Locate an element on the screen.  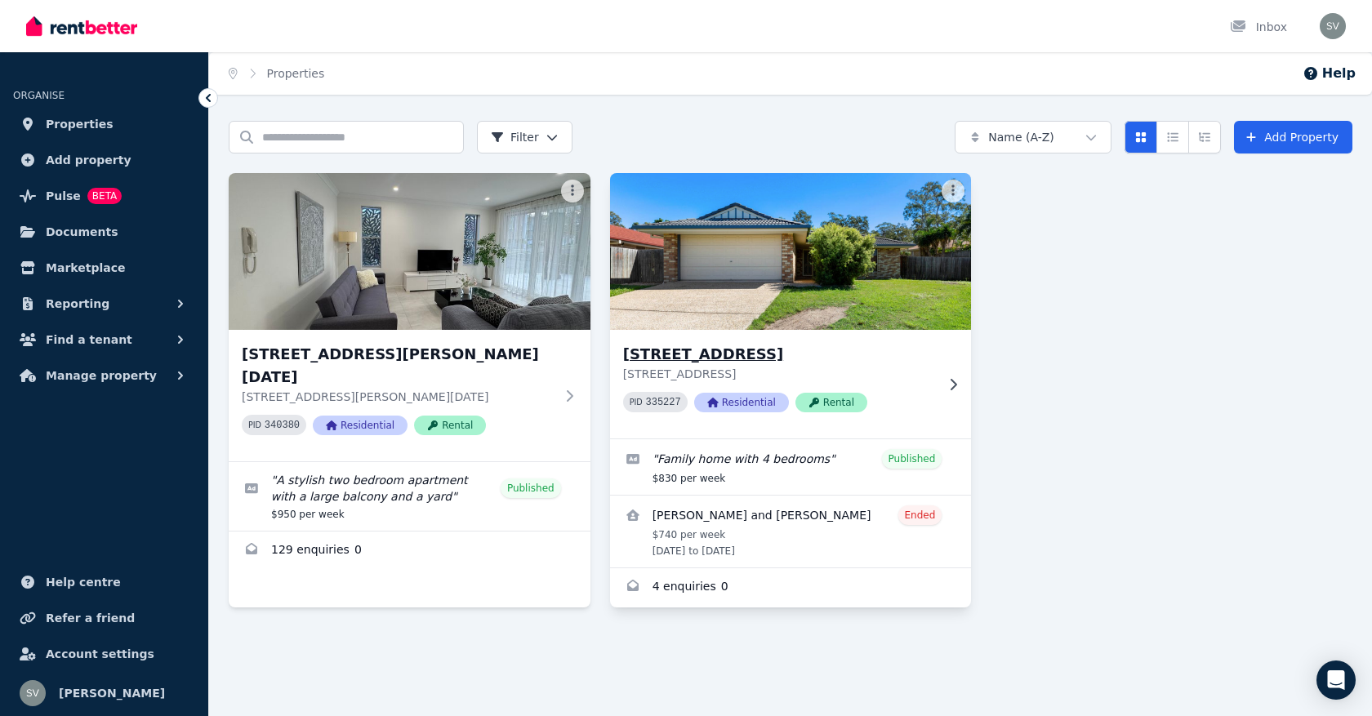
a: Marketplace is located at coordinates (104, 268).